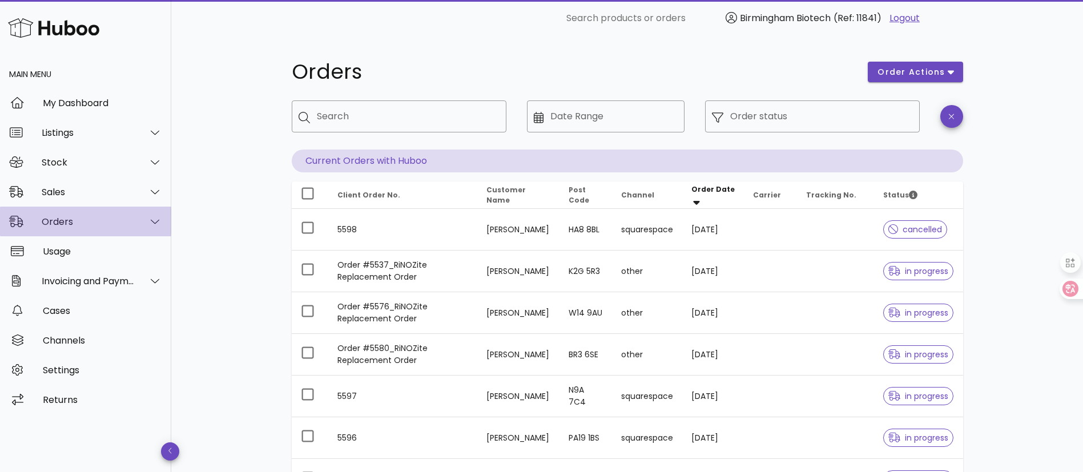 The width and height of the screenshot is (1083, 472). Describe the element at coordinates (88, 162) in the screenshot. I see `div: Stock` at that location.